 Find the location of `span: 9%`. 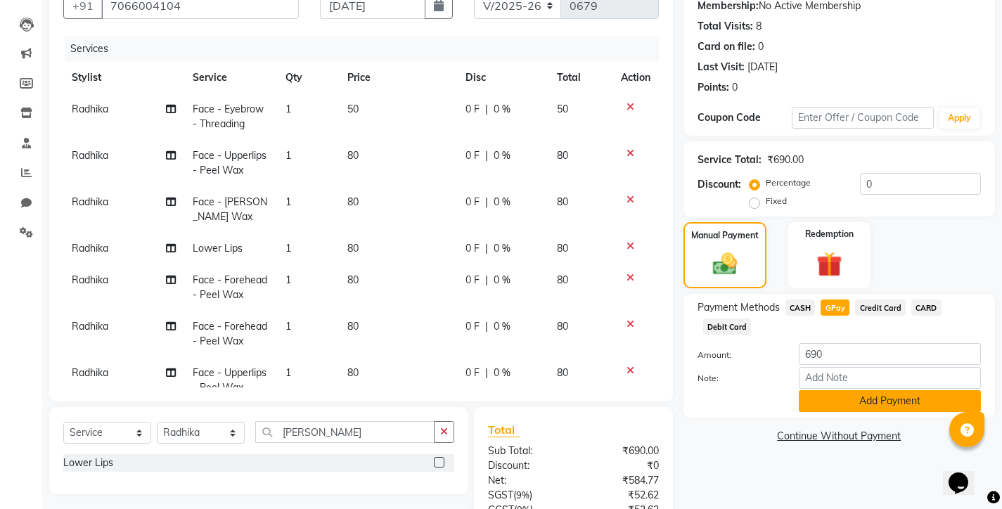

span: 9% is located at coordinates (523, 495).